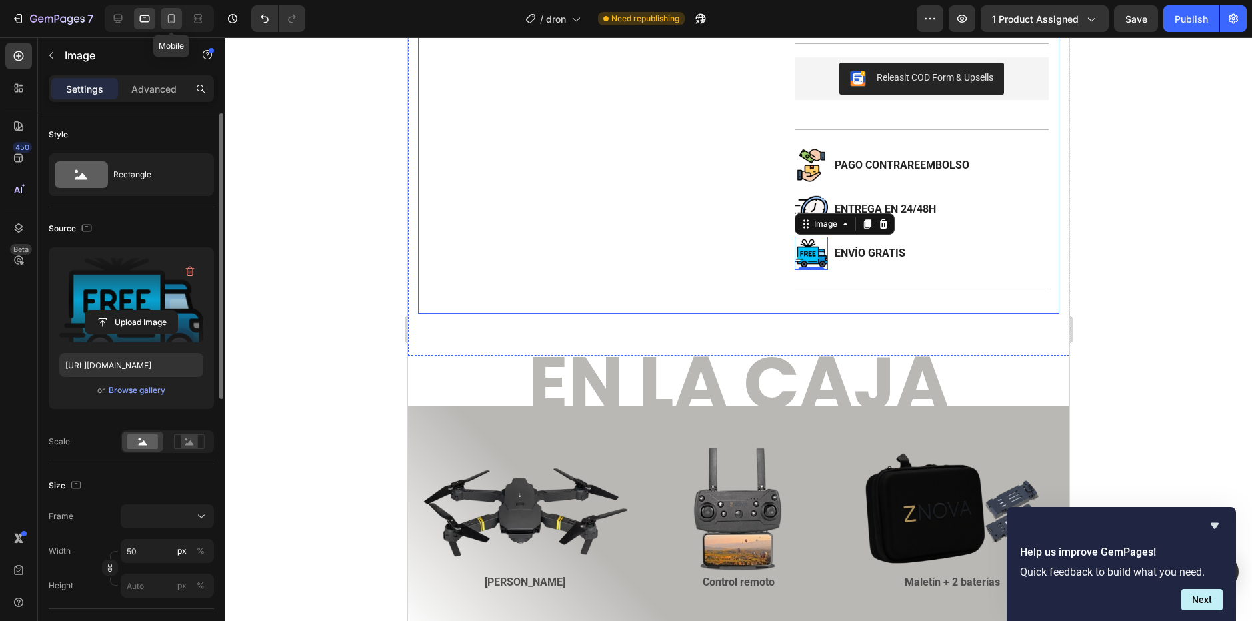 The image size is (1252, 621). What do you see at coordinates (1191, 19) in the screenshot?
I see `button: Publish` at bounding box center [1191, 19].